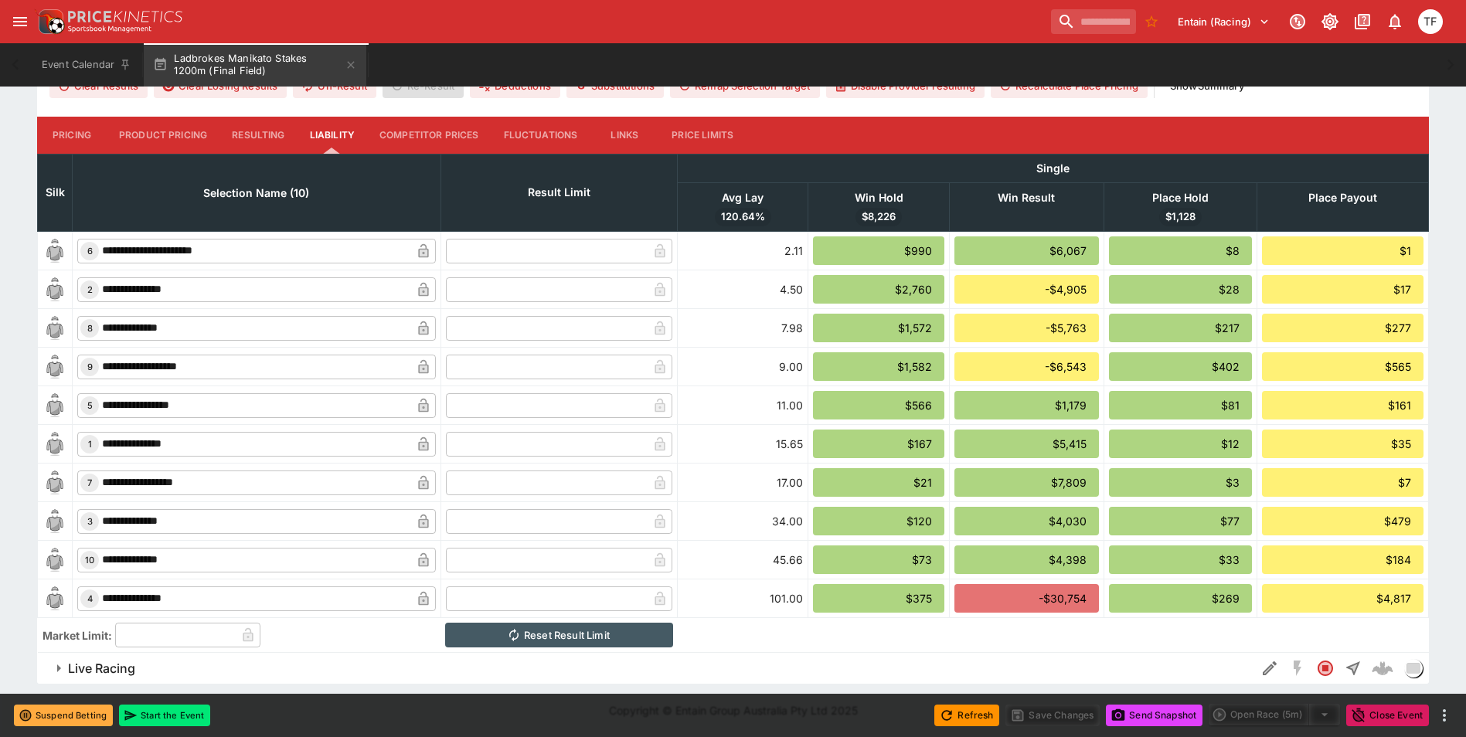 The image size is (1466, 737). I want to click on h3: Market Limit:, so click(77, 635).